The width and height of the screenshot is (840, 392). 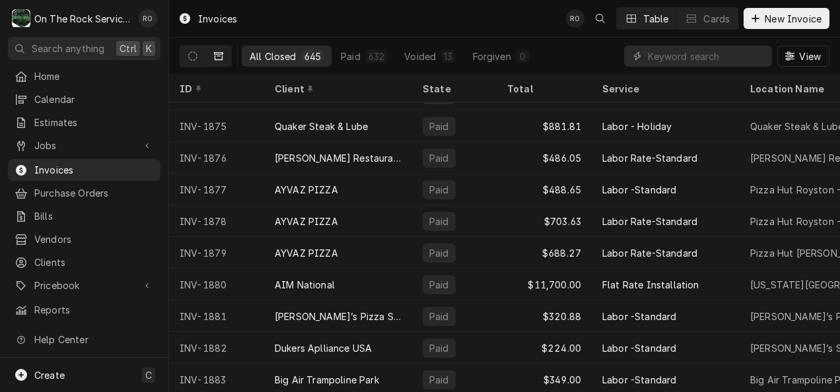 What do you see at coordinates (94, 193) in the screenshot?
I see `span: Purchase Orders` at bounding box center [94, 193].